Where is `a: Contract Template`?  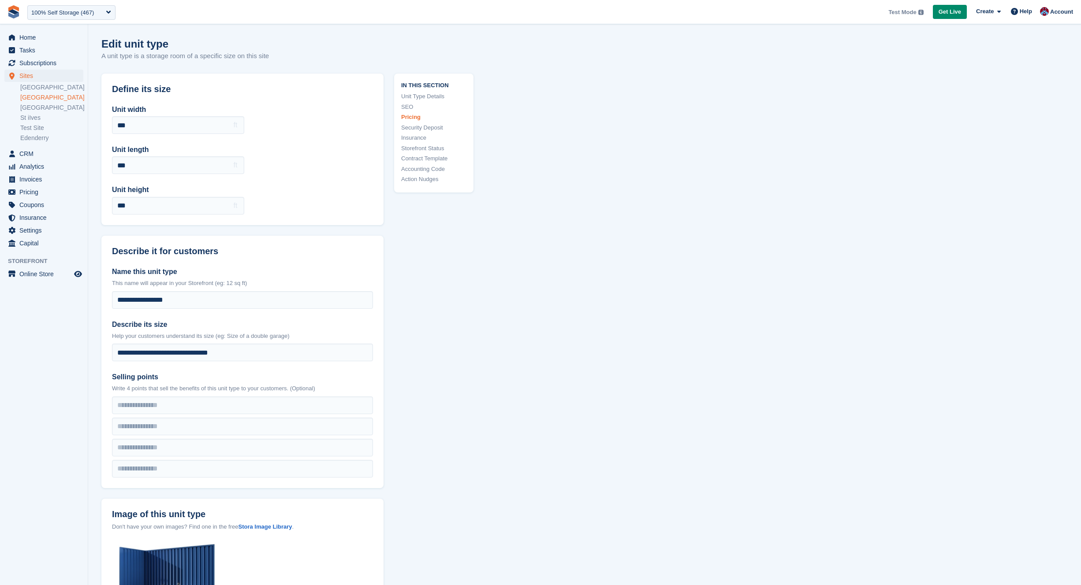
a: Contract Template is located at coordinates (434, 159).